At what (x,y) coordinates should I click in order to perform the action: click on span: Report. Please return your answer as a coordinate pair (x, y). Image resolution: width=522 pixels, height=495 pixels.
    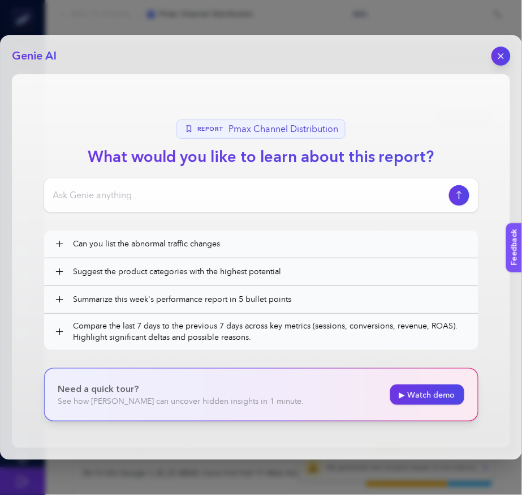
    Looking at the image, I should click on (210, 129).